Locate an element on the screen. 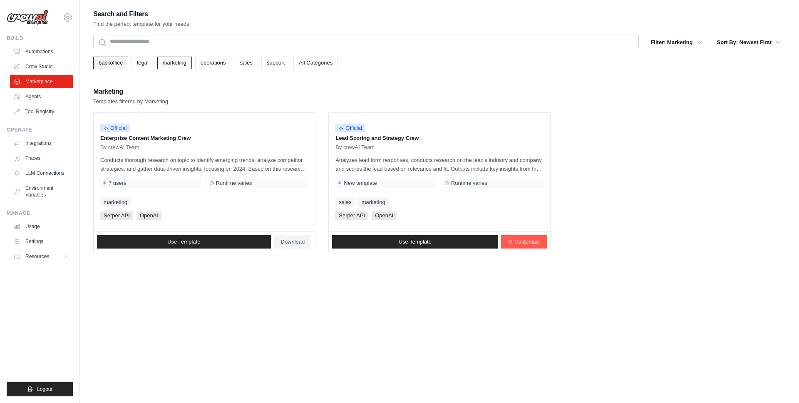 This screenshot has width=799, height=403. p: Analyzes lead form responses, conducts research on the lead's industry and company, and scores th... is located at coordinates (439, 164).